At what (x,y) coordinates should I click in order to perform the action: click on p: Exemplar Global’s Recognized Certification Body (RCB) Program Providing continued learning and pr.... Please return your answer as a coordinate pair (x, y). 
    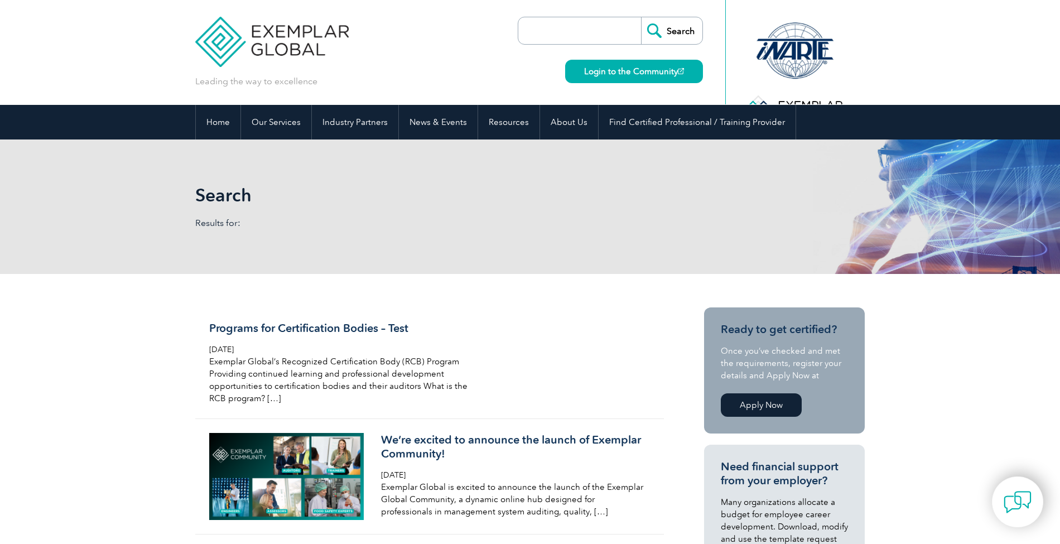
    Looking at the image, I should click on (341, 380).